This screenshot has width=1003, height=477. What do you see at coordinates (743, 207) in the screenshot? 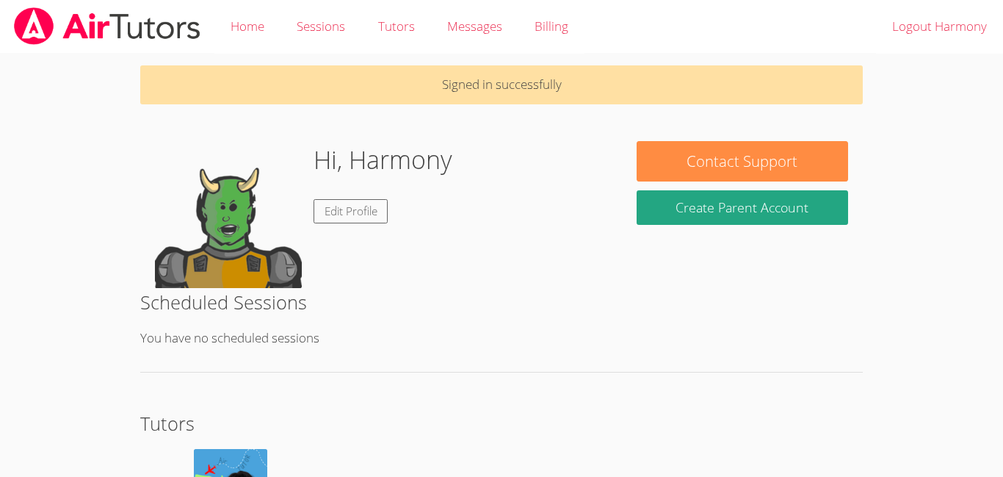
I see `button: Create Parent Account` at bounding box center [743, 207].